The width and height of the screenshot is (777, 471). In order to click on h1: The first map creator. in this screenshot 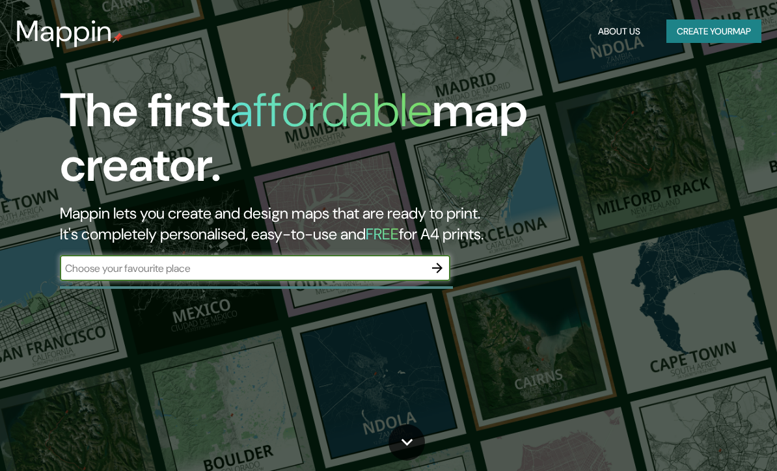, I will do `click(370, 143)`.